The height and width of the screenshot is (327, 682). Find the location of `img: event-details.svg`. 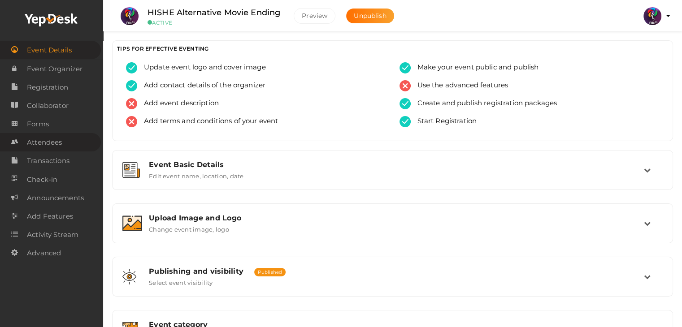

img: event-details.svg is located at coordinates (131, 170).